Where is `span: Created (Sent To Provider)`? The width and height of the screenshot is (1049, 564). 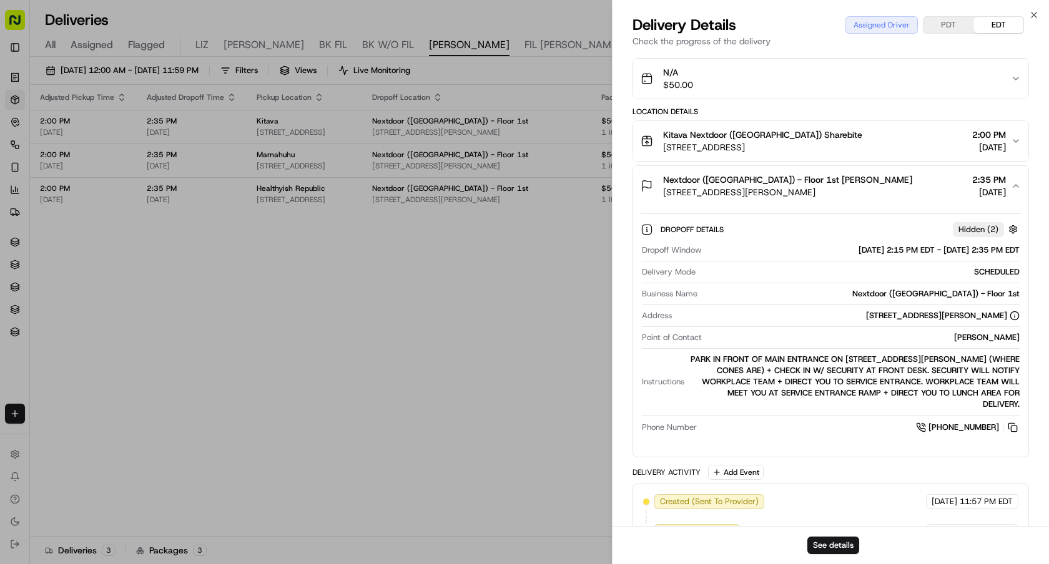 span: Created (Sent To Provider) is located at coordinates (709, 502).